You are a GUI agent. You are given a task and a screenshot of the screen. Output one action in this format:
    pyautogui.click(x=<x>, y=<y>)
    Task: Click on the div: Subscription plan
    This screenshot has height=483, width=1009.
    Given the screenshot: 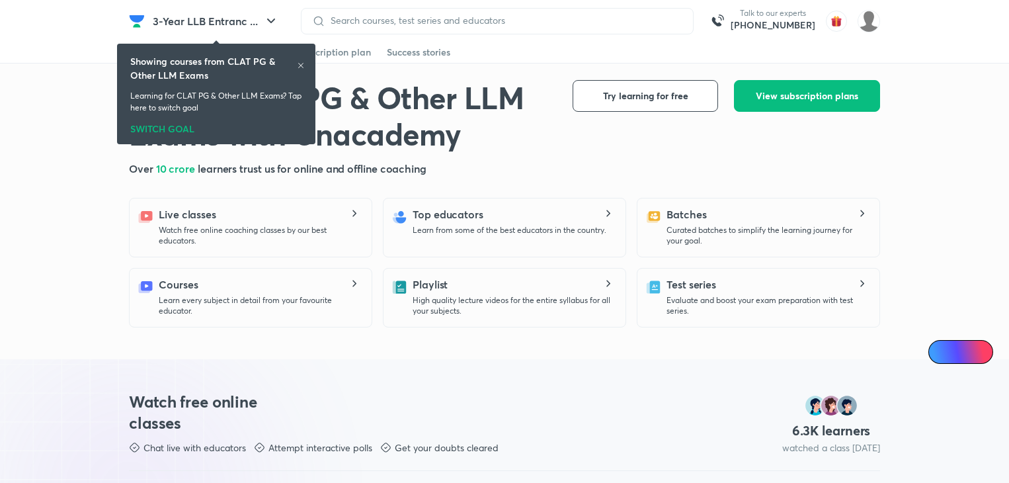 What is the action you would take?
    pyautogui.click(x=333, y=52)
    